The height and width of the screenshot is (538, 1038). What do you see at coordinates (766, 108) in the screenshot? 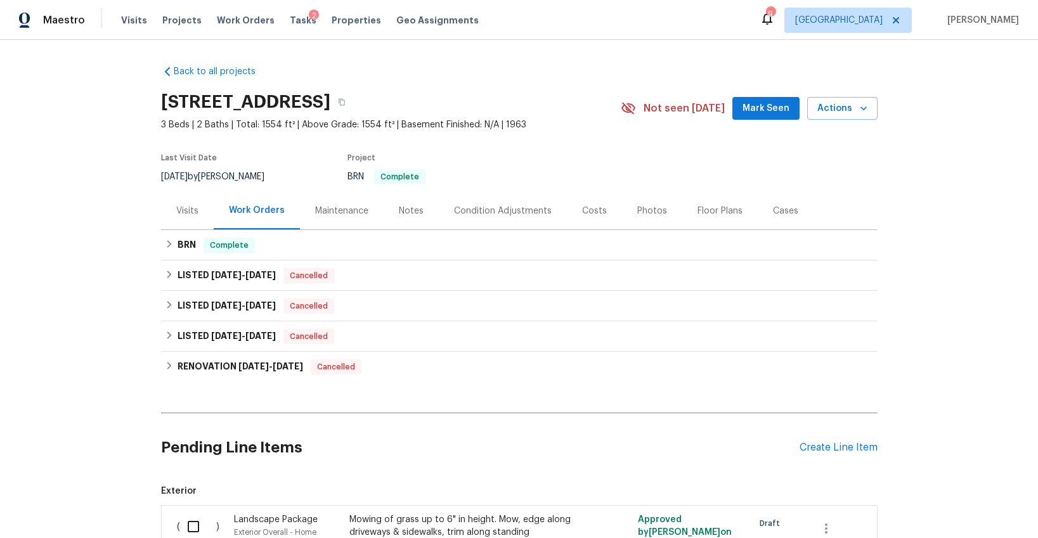
I see `button: Mark Seen` at bounding box center [766, 108].